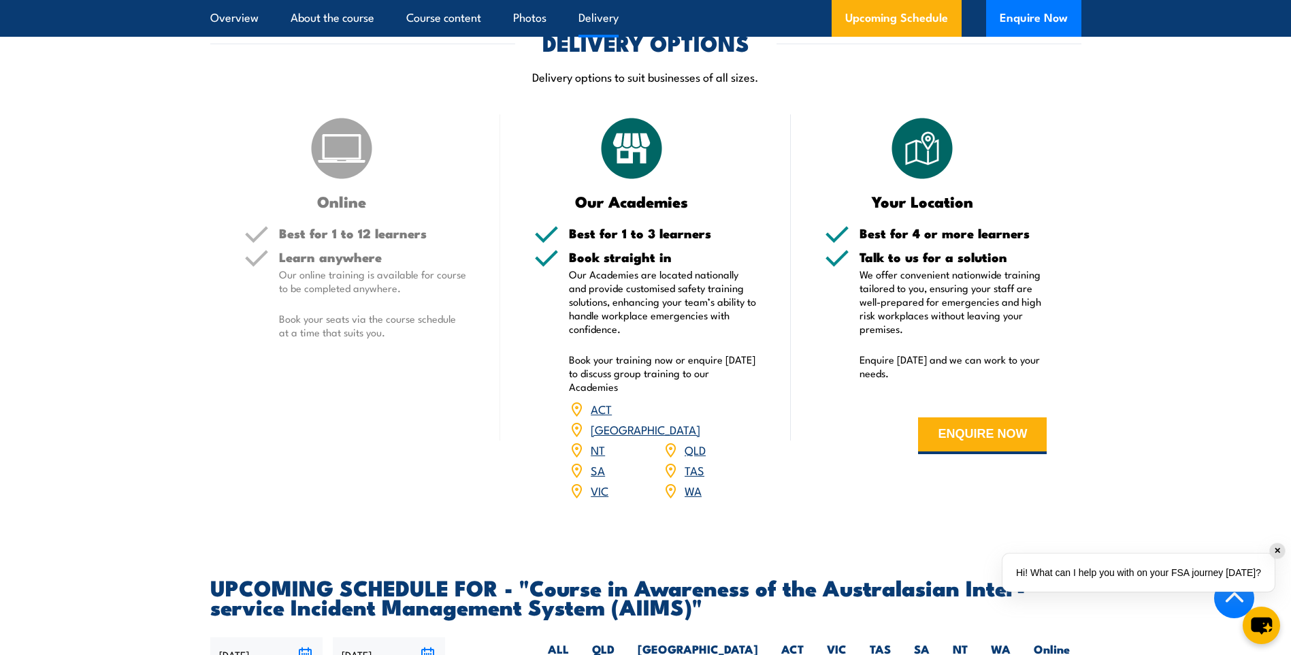  Describe the element at coordinates (695, 449) in the screenshot. I see `a: QLD` at that location.